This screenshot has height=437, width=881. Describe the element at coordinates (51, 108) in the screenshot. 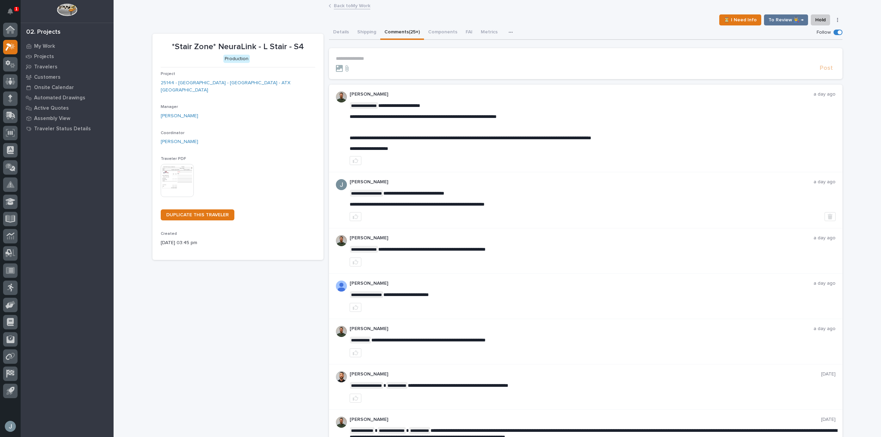

I see `p: Active Quotes` at that location.